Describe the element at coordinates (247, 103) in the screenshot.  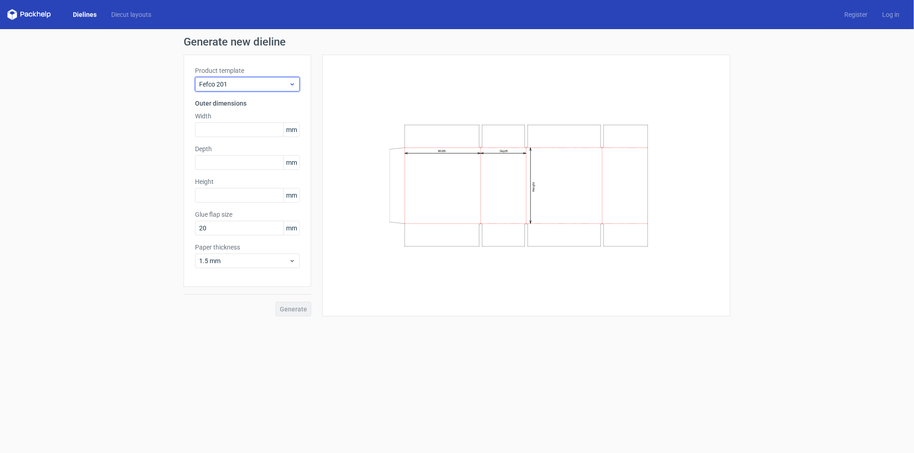
I see `h3: Outer dimensions` at that location.